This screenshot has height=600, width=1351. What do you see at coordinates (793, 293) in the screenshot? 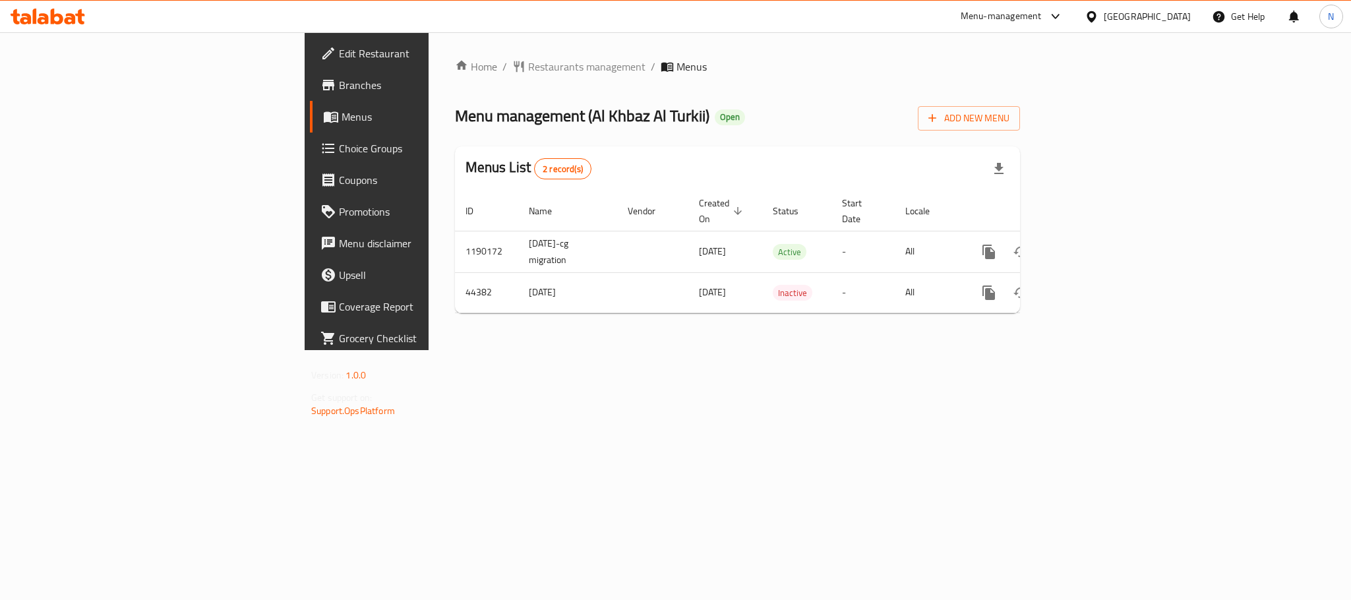
I see `div: Inactive` at bounding box center [793, 293].